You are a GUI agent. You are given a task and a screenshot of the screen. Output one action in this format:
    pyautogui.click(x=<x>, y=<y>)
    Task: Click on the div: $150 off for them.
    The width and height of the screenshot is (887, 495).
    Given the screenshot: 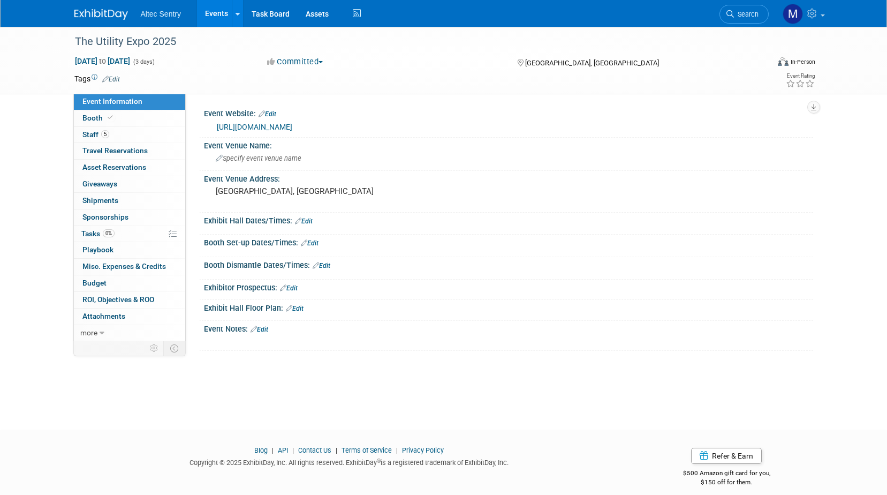 What is the action you would take?
    pyautogui.click(x=726, y=482)
    